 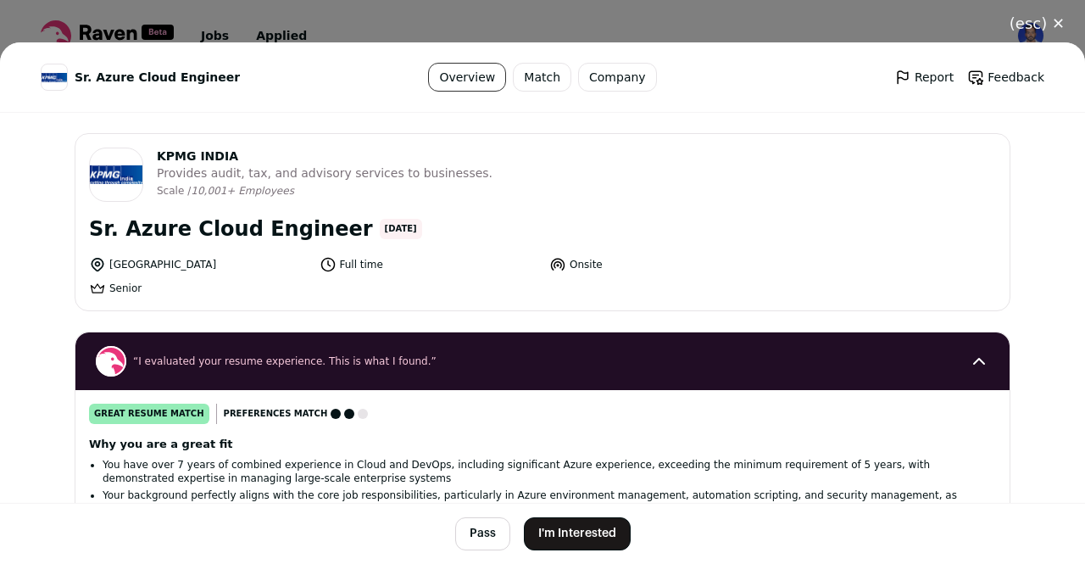 What do you see at coordinates (543, 361) in the screenshot?
I see `span: “I evaluated your resume experience. This is what I found.”` at bounding box center [543, 361].